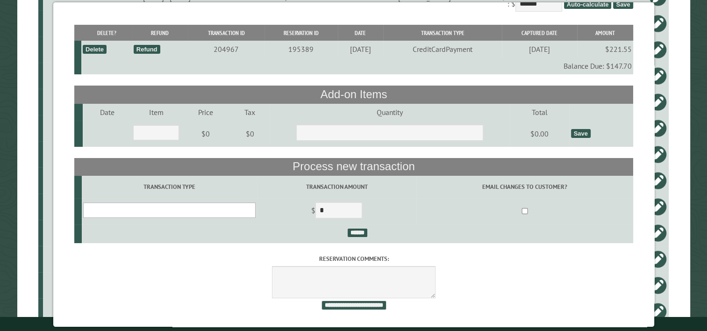 This screenshot has width=707, height=331. Describe the element at coordinates (353, 258) in the screenshot. I see `label: Reservation comments:` at that location.